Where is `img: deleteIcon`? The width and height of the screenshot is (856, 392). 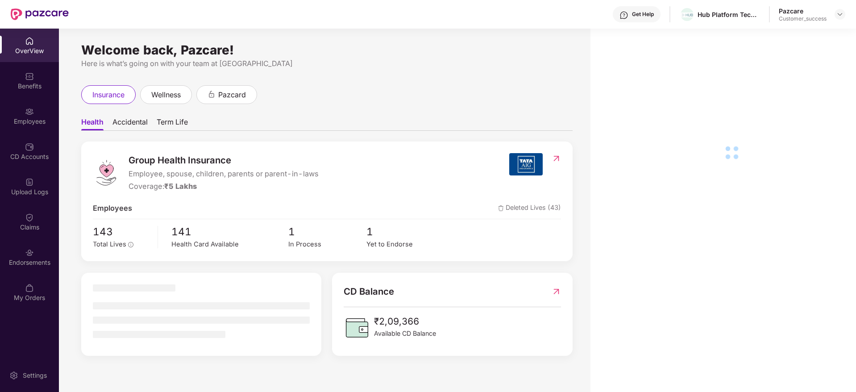
img: deleteIcon is located at coordinates (501, 208).